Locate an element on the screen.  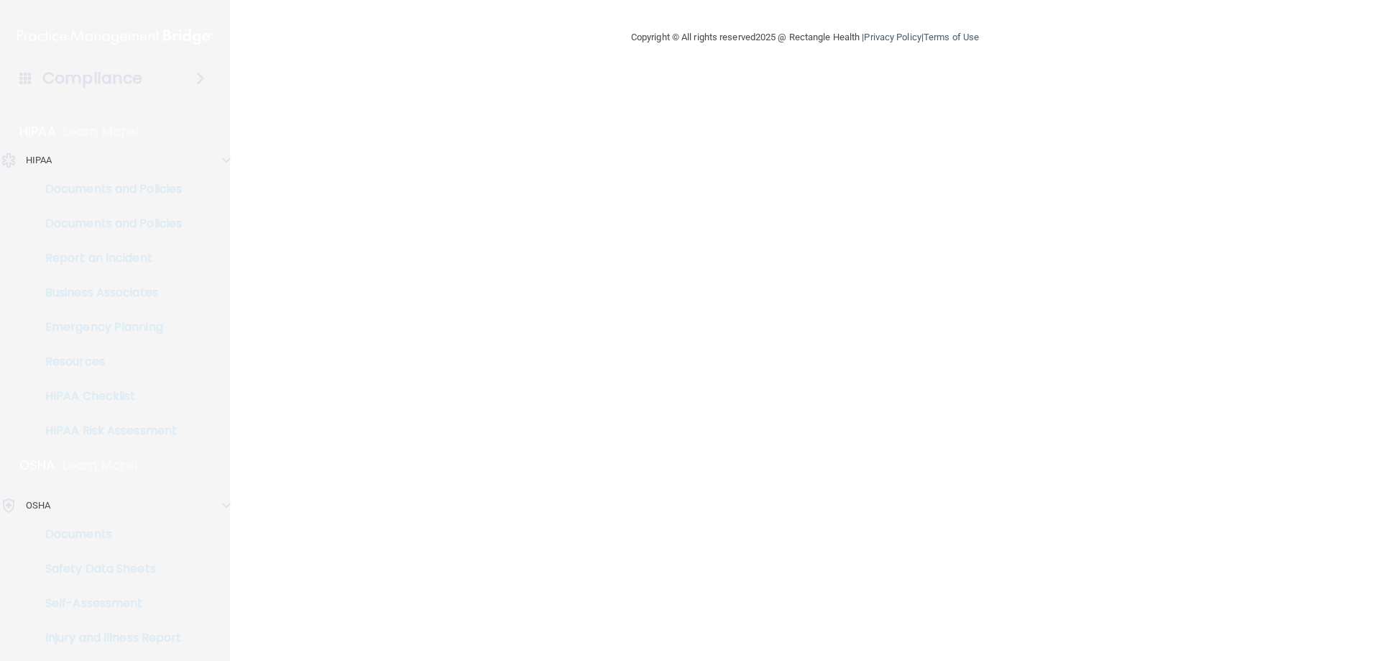
p: Resources is located at coordinates (107, 362).